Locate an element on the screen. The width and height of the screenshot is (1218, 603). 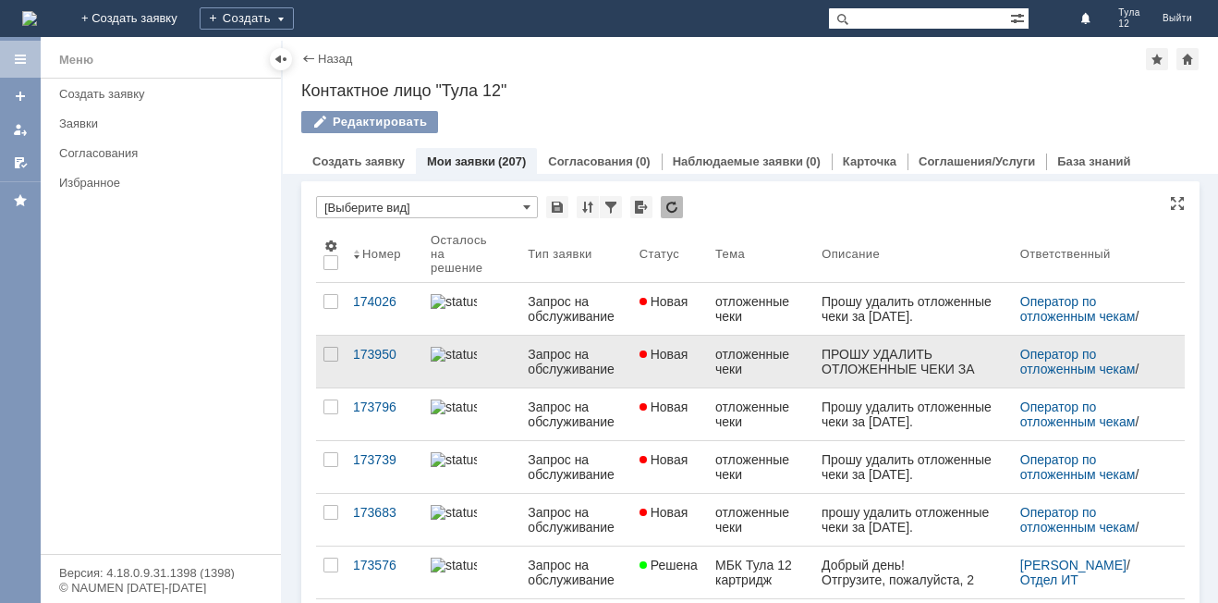
a: Согласования is located at coordinates (165, 152).